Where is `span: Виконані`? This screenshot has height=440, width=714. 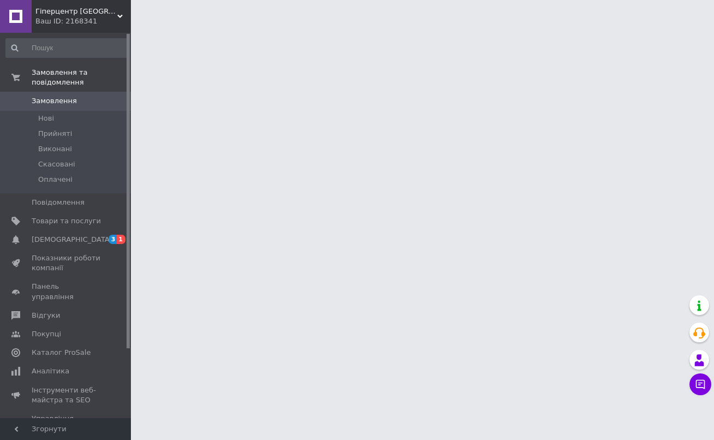 span: Виконані is located at coordinates (55, 149).